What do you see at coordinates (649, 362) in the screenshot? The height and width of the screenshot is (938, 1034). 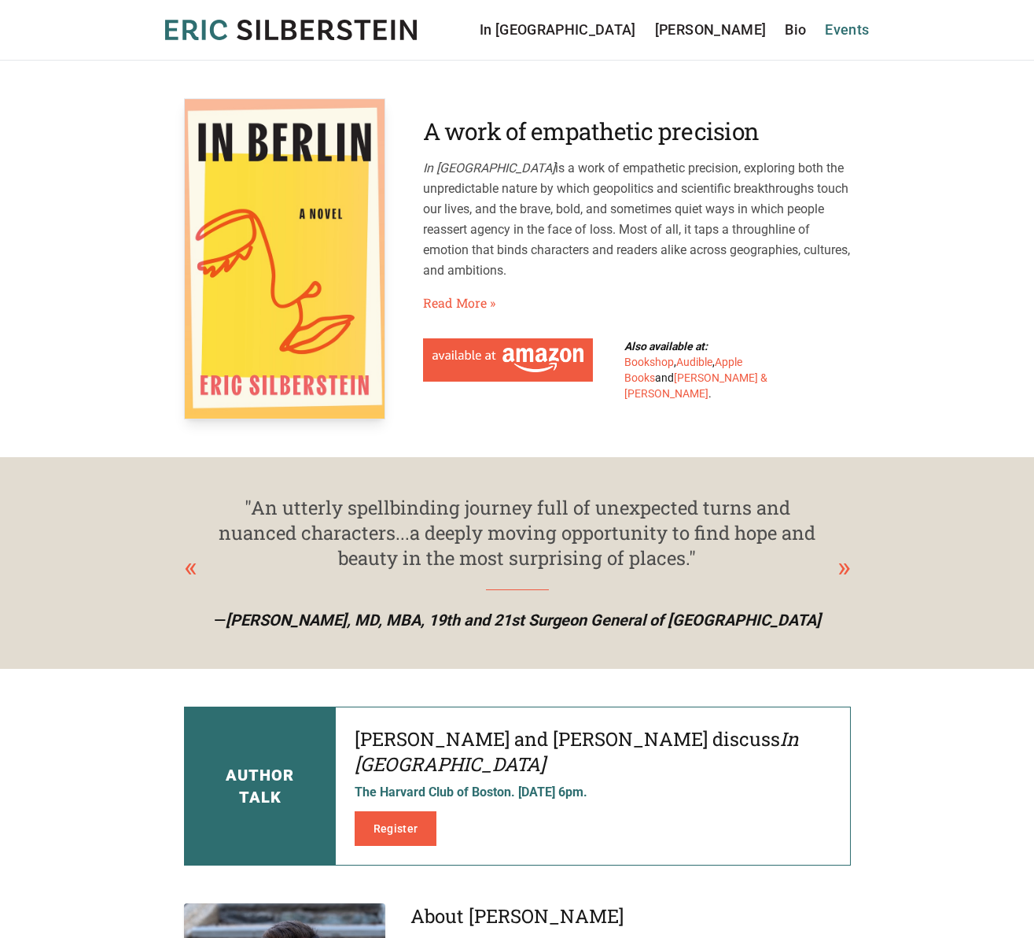 I see `a: Bookshop` at bounding box center [649, 362].